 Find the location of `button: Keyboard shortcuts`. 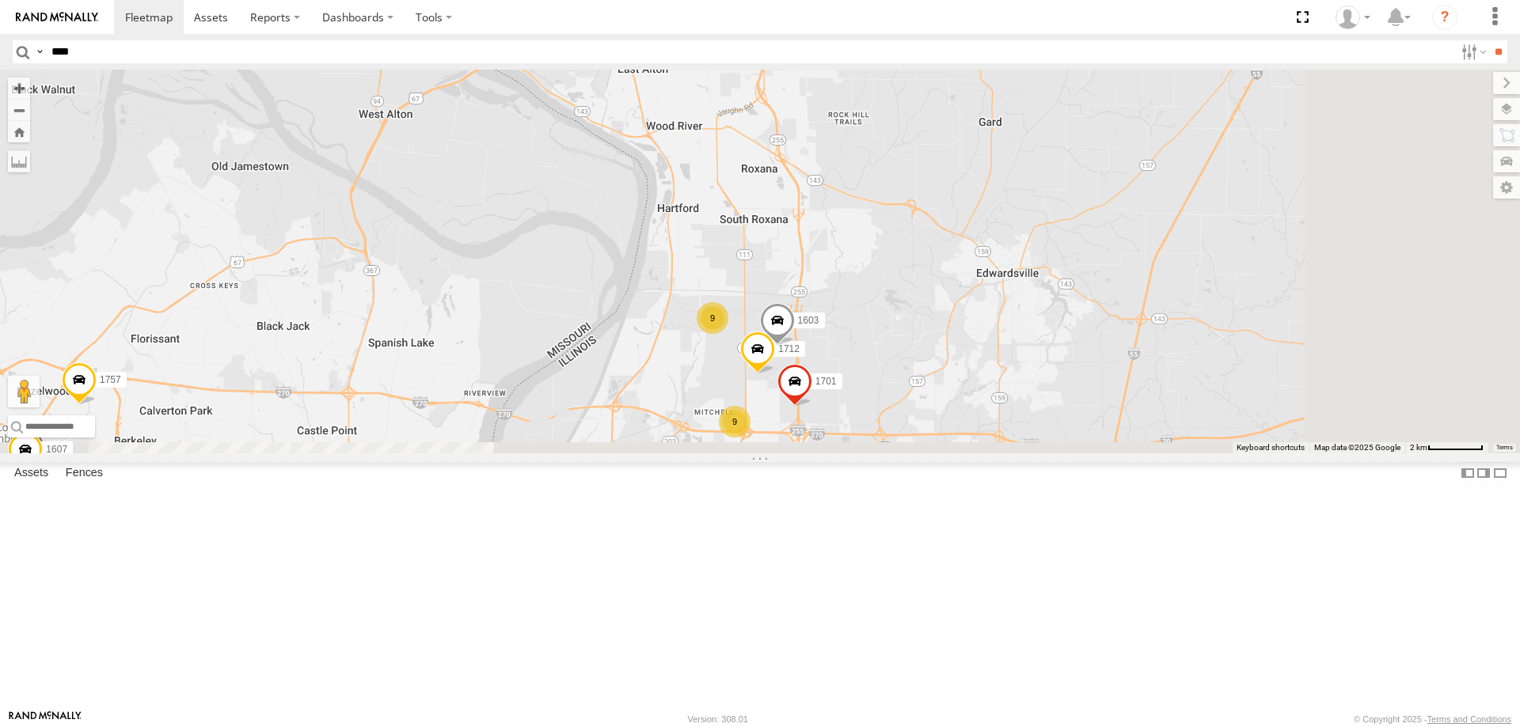

button: Keyboard shortcuts is located at coordinates (1270, 448).